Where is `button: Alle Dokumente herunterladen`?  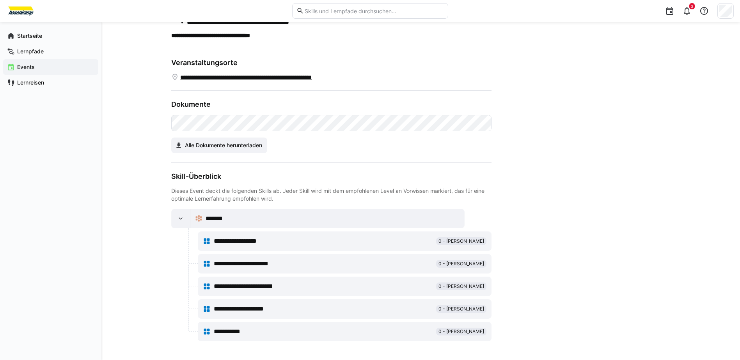 button: Alle Dokumente herunterladen is located at coordinates (219, 146).